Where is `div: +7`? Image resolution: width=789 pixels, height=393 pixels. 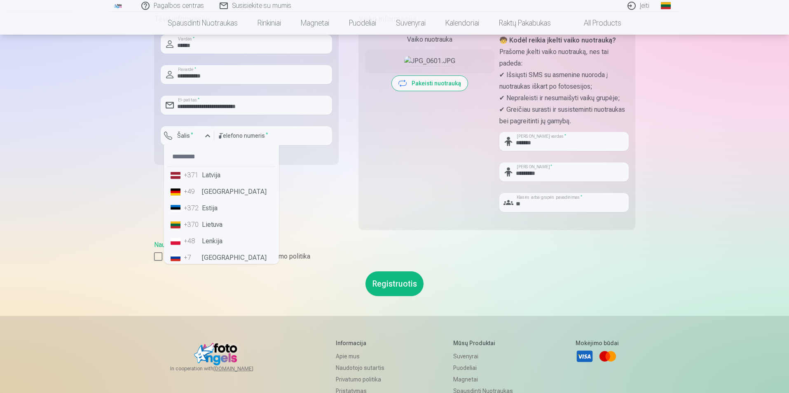 div: +7 is located at coordinates (192, 257).